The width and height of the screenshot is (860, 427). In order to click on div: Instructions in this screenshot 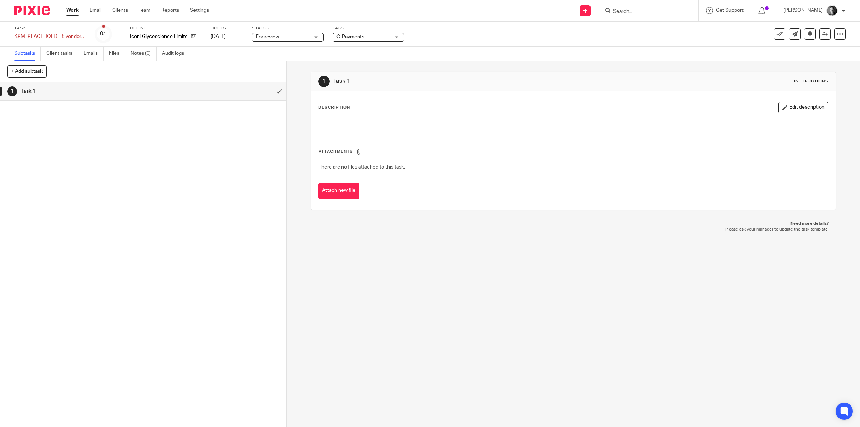, I will do `click(811, 81)`.